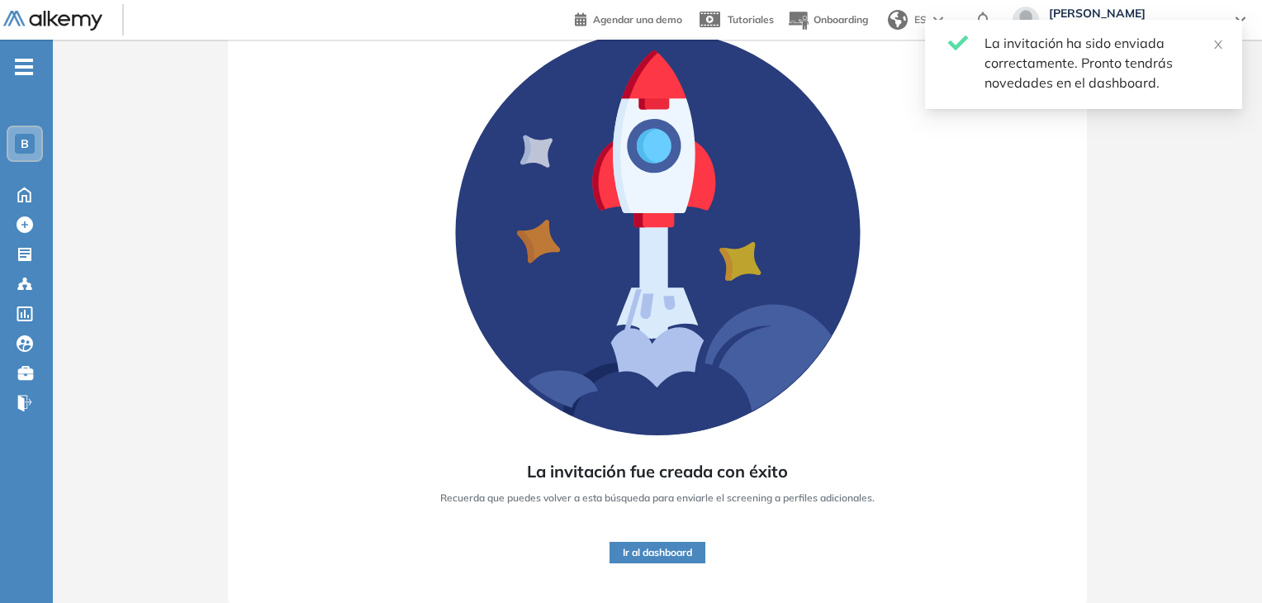 This screenshot has width=1262, height=603. What do you see at coordinates (53, 21) in the screenshot?
I see `img: Logo` at bounding box center [53, 21].